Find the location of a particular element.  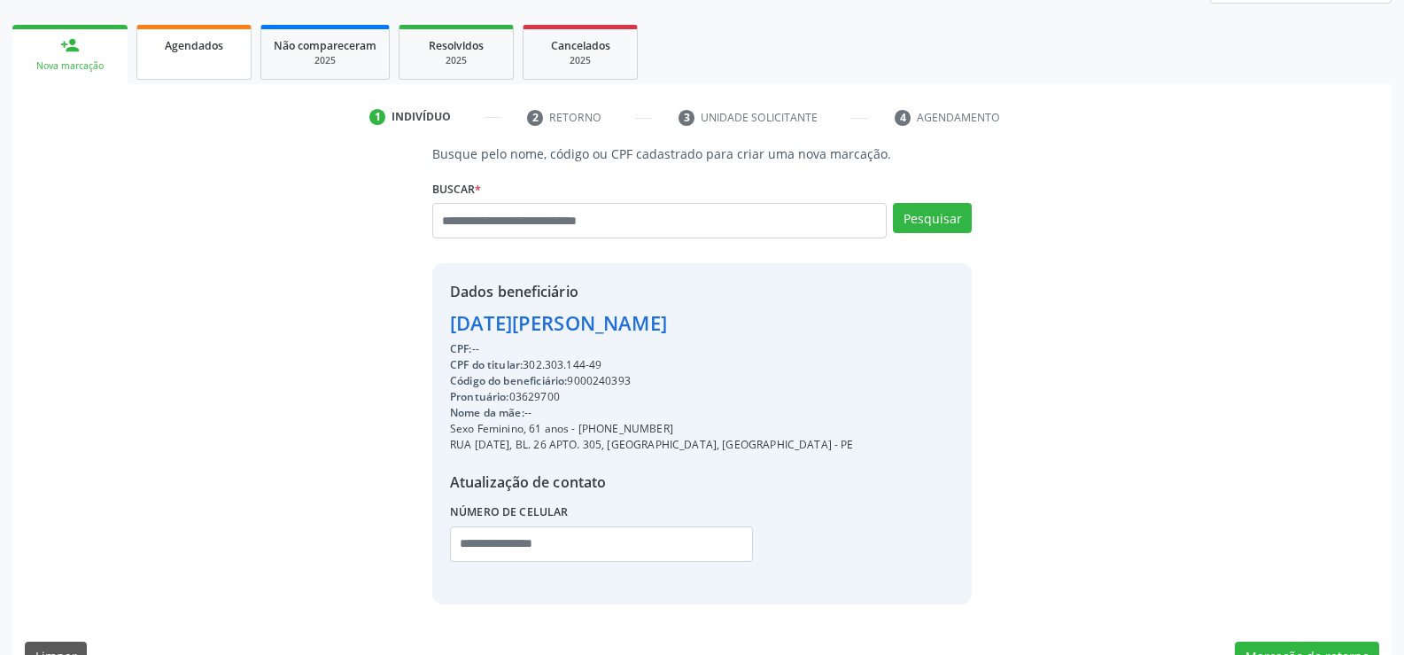

div: Nova marcação is located at coordinates (70, 66).